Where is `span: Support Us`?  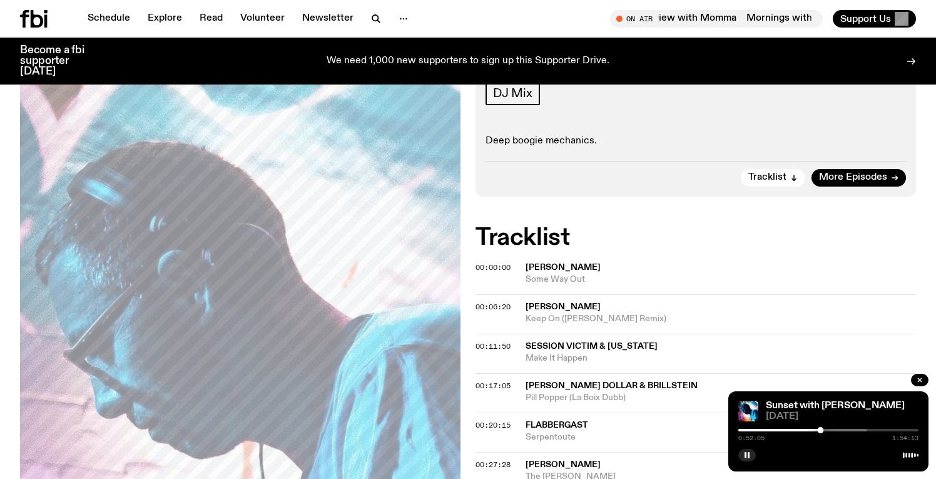 span: Support Us is located at coordinates (866, 19).